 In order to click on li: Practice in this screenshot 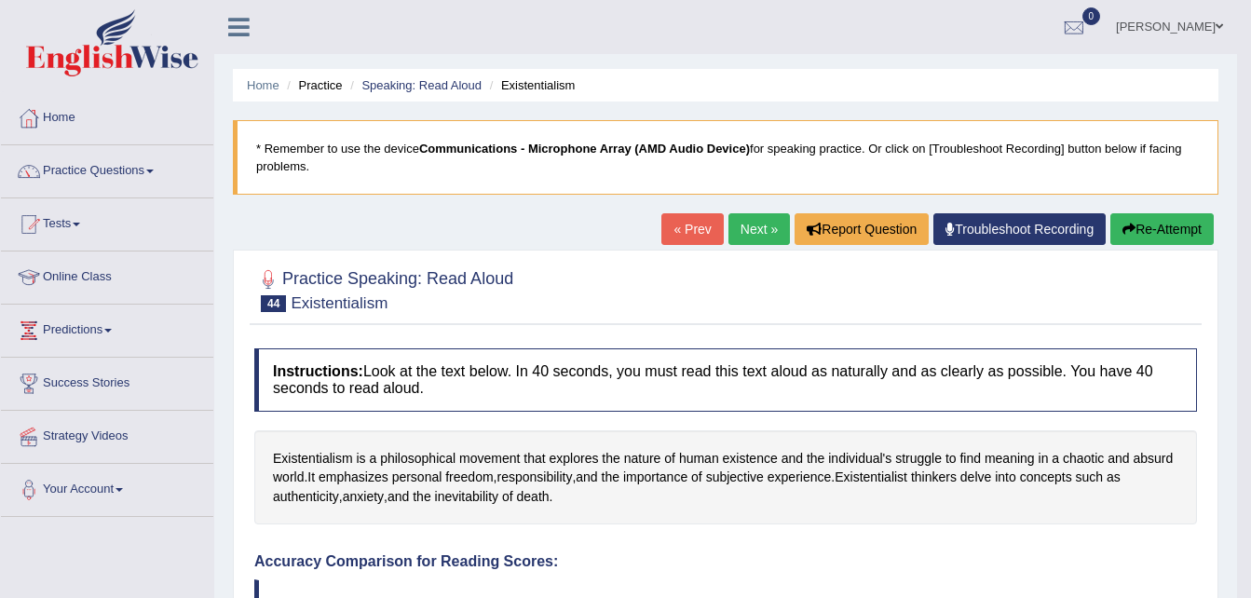, I will do `click(312, 85)`.